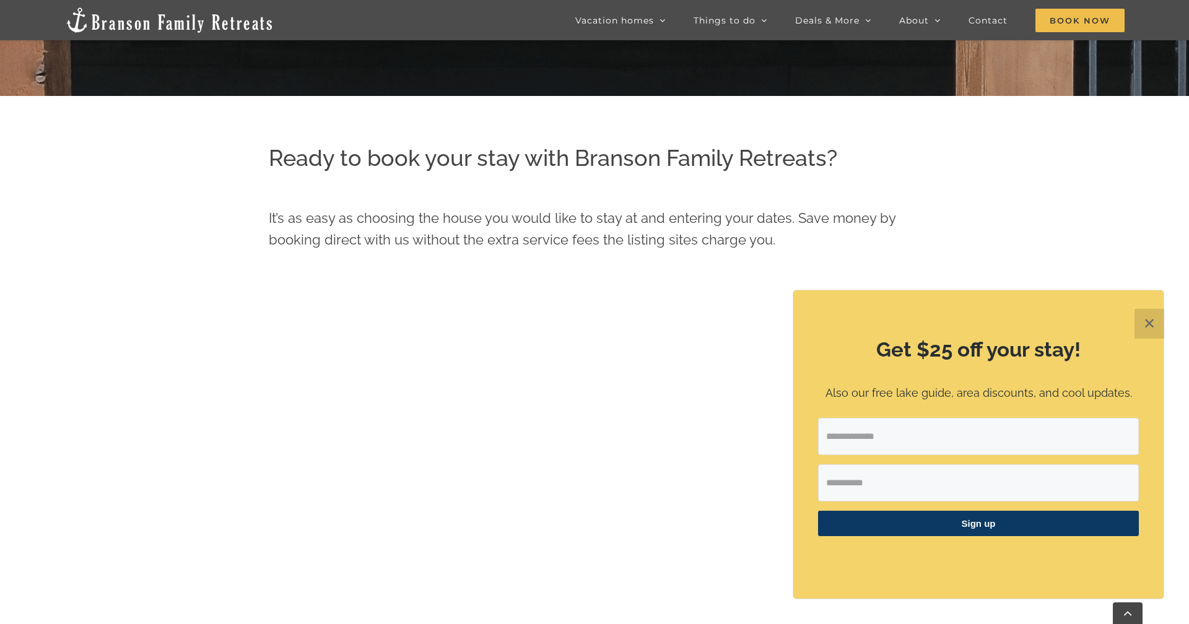  I want to click on img: Branson Family Retreats Logo, so click(169, 20).